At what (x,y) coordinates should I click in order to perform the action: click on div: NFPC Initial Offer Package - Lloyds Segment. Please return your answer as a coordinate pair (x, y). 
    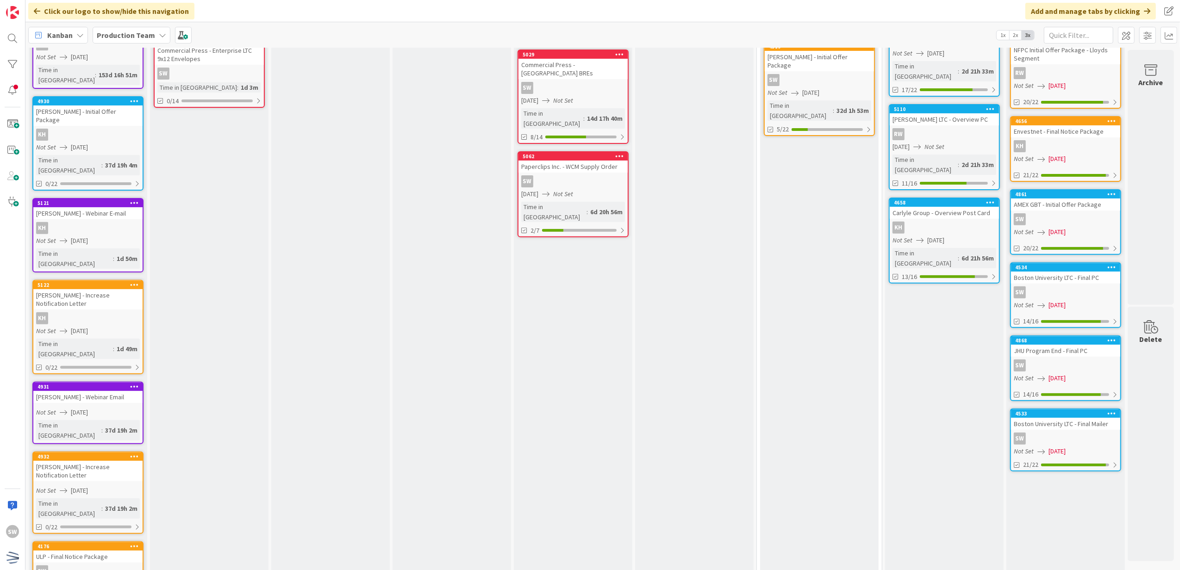
    Looking at the image, I should click on (1066, 54).